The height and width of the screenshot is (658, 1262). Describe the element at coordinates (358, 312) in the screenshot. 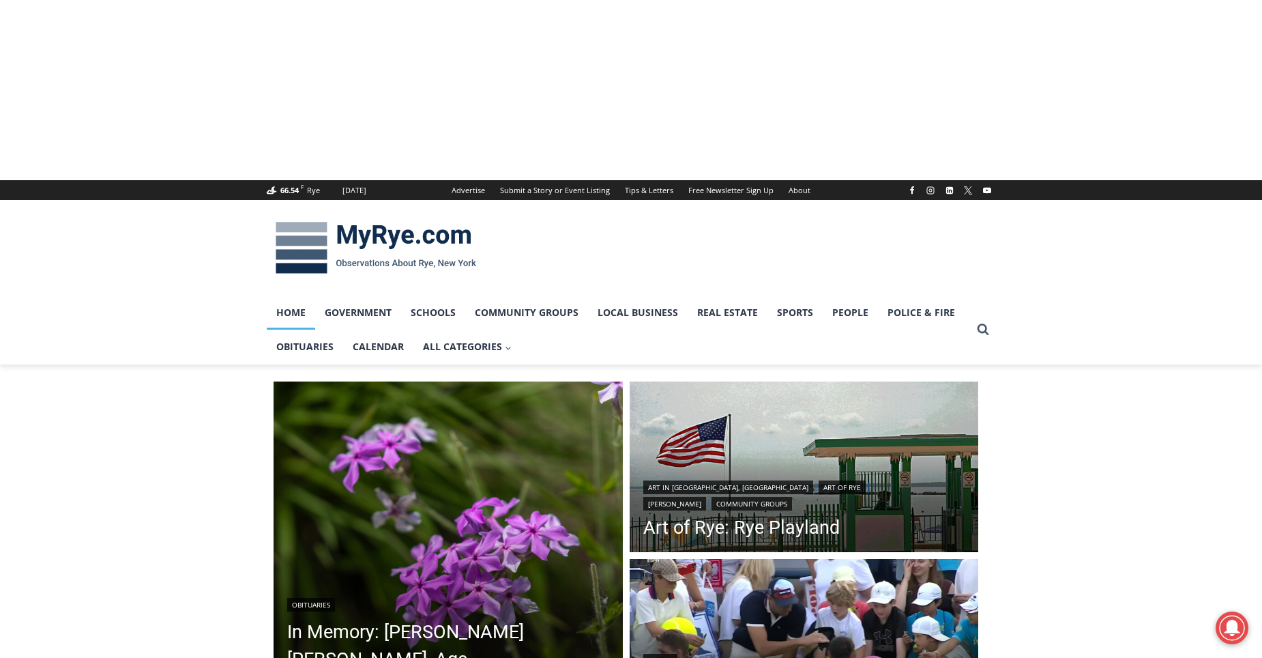

I see `a: Government` at that location.